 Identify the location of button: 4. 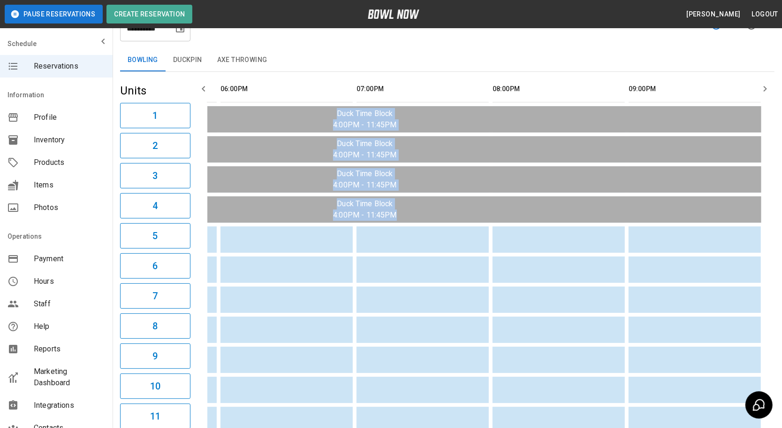
(155, 206).